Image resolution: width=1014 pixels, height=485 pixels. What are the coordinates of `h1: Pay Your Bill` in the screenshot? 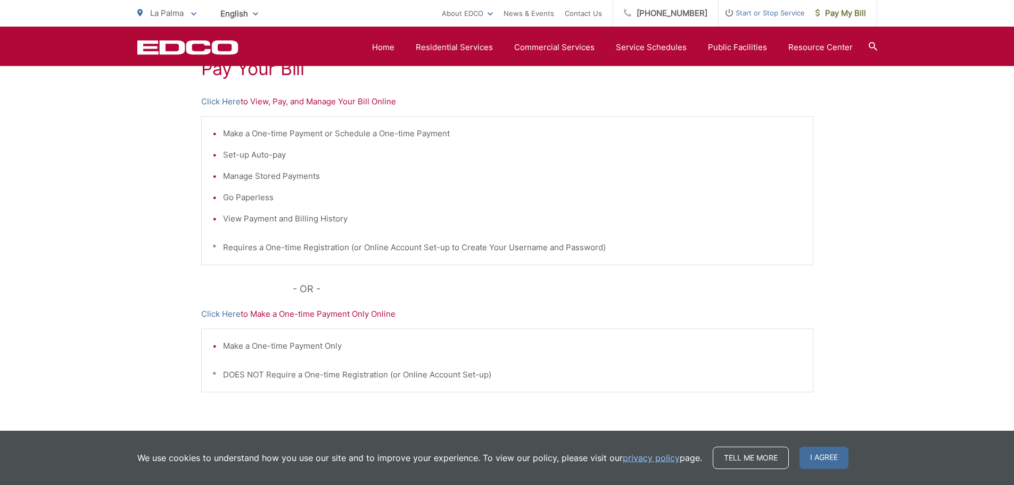 It's located at (507, 69).